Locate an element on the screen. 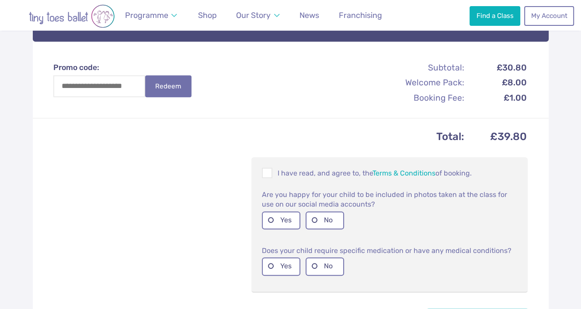 The height and width of the screenshot is (309, 581). button: Redeem is located at coordinates (168, 86).